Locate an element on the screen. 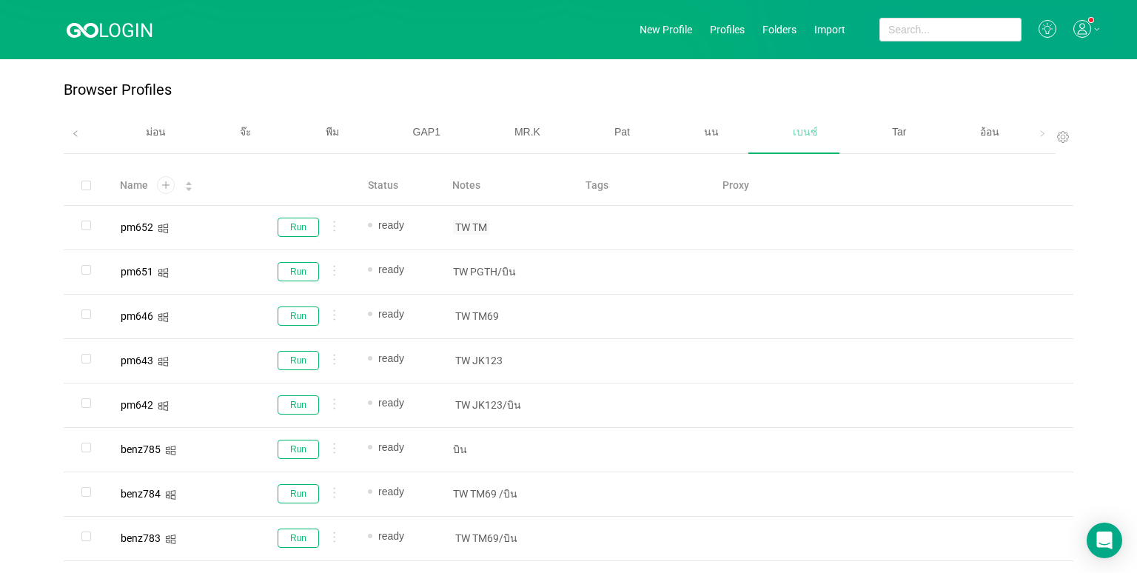 This screenshot has width=1137, height=573. span: Pat is located at coordinates (622, 132).